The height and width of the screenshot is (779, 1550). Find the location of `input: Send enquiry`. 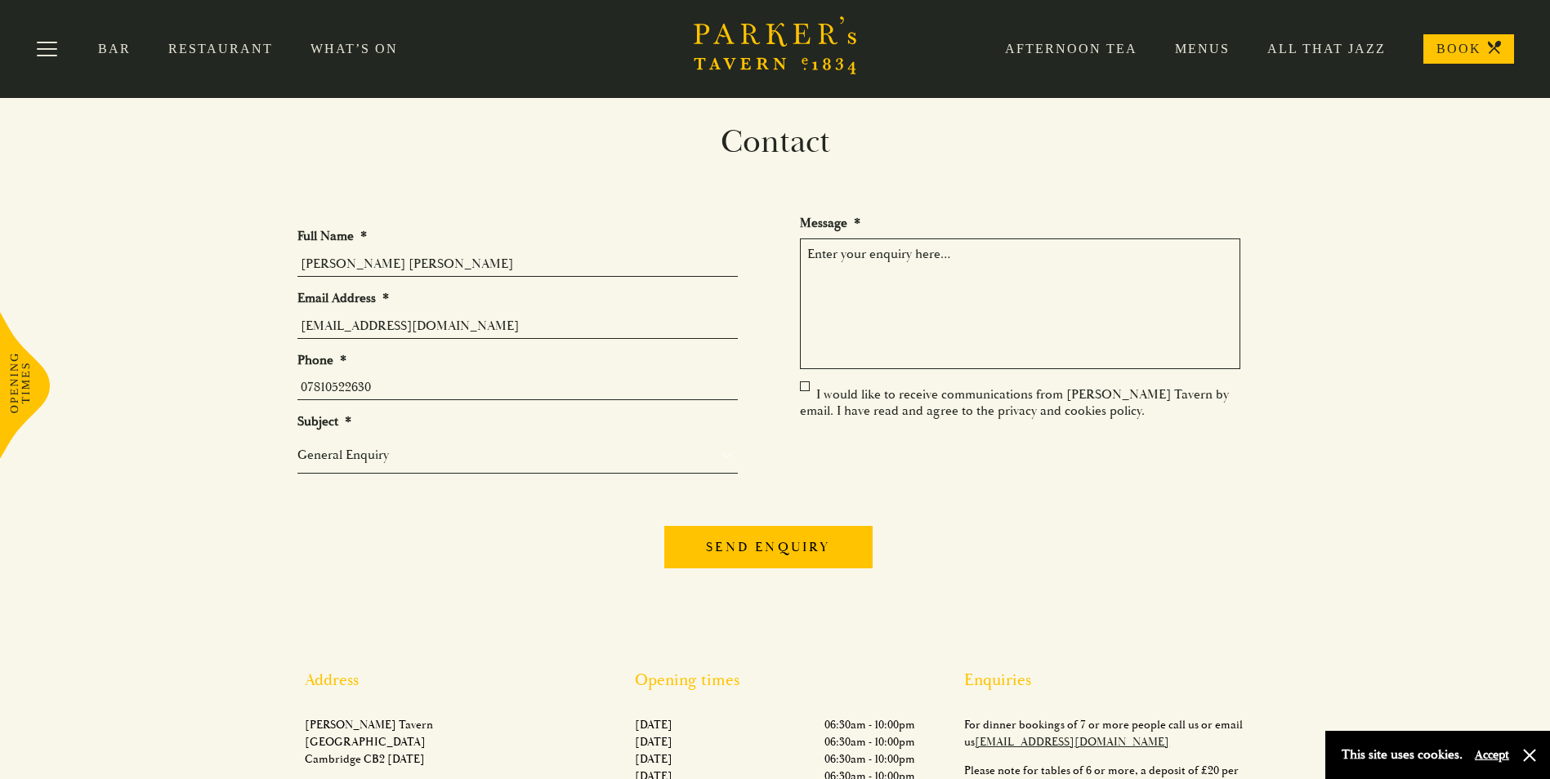

input: Send enquiry is located at coordinates (768, 547).